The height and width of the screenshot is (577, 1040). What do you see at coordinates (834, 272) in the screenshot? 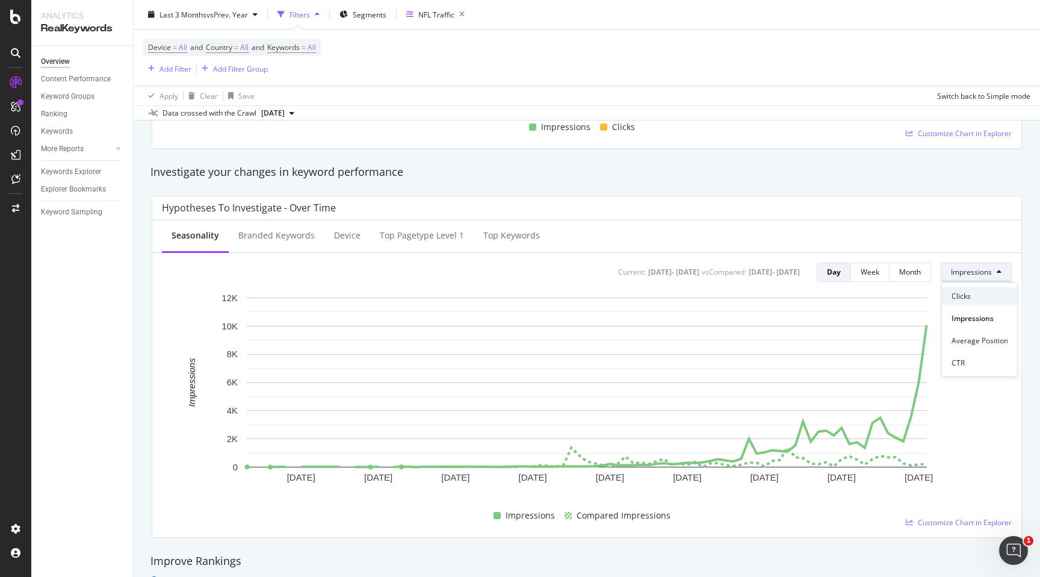
I see `button: Day` at bounding box center [834, 272].